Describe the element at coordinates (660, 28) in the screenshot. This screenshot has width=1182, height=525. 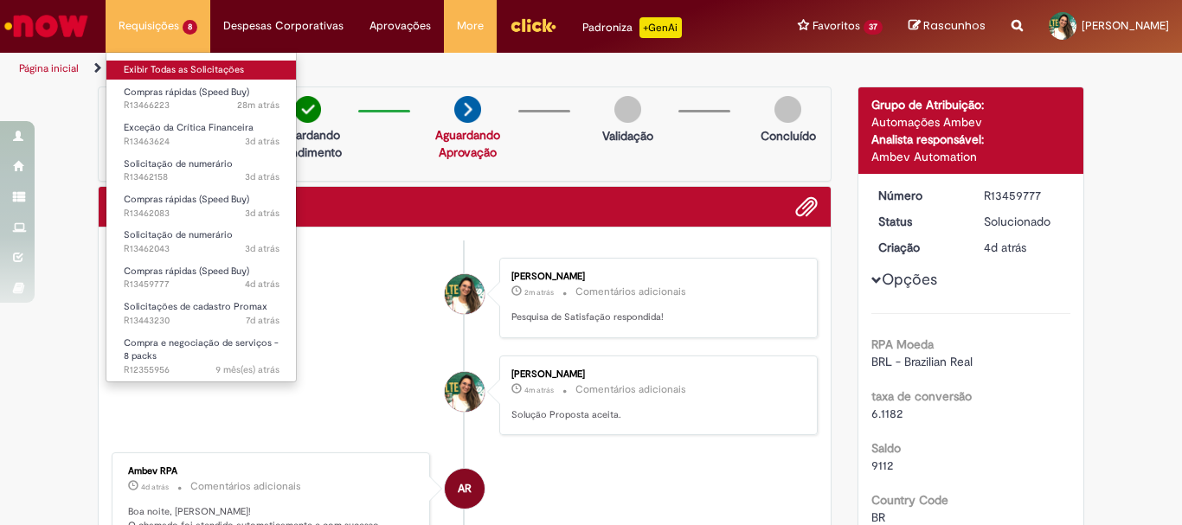
I see `p: +GenAi` at that location.